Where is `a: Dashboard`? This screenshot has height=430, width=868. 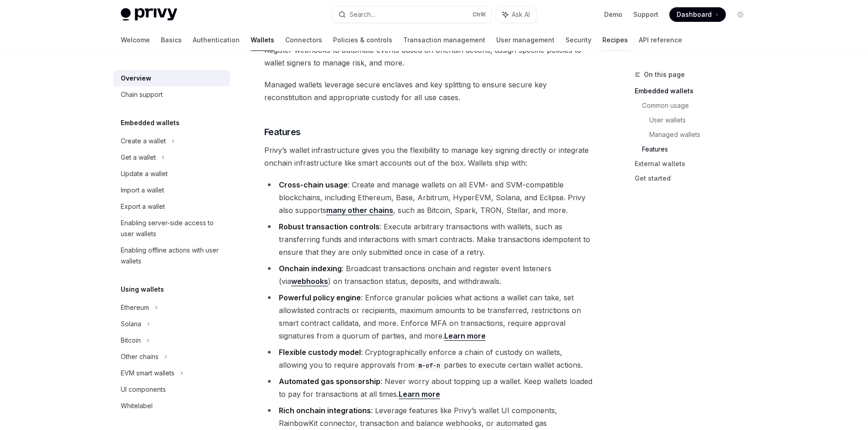 a: Dashboard is located at coordinates (697, 15).